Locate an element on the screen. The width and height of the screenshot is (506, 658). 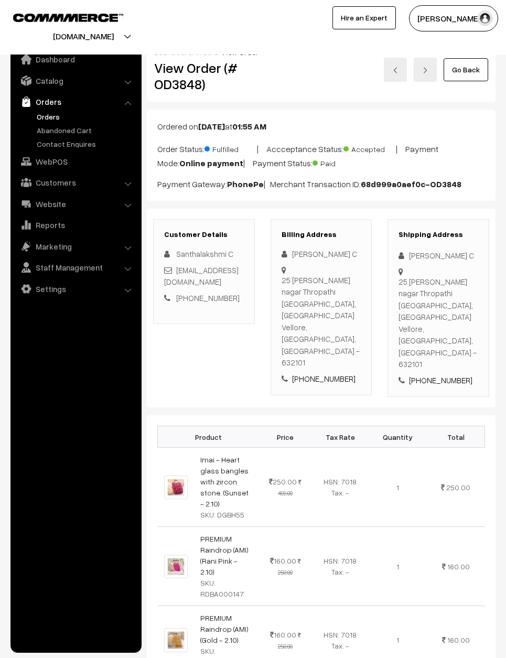
a: Website is located at coordinates (75, 204).